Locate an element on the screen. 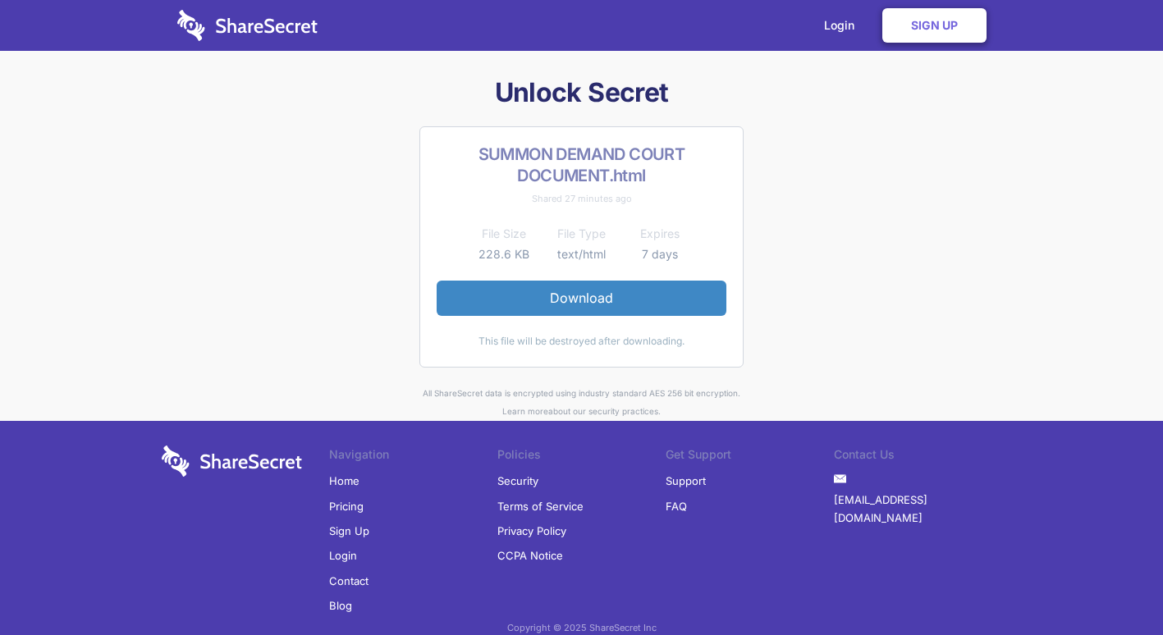 The width and height of the screenshot is (1163, 635). a: Terms of Service is located at coordinates (540, 506).